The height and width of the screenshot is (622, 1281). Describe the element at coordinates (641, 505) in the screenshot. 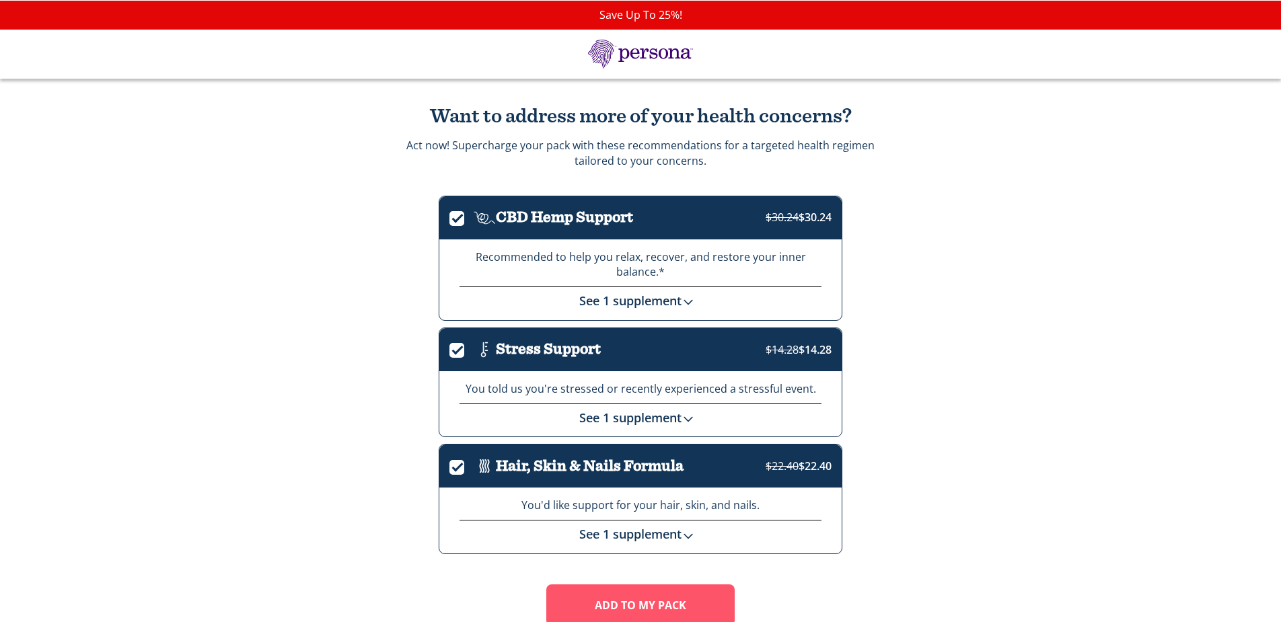

I see `p: You'd like support for your hair, skin, and nails.` at that location.